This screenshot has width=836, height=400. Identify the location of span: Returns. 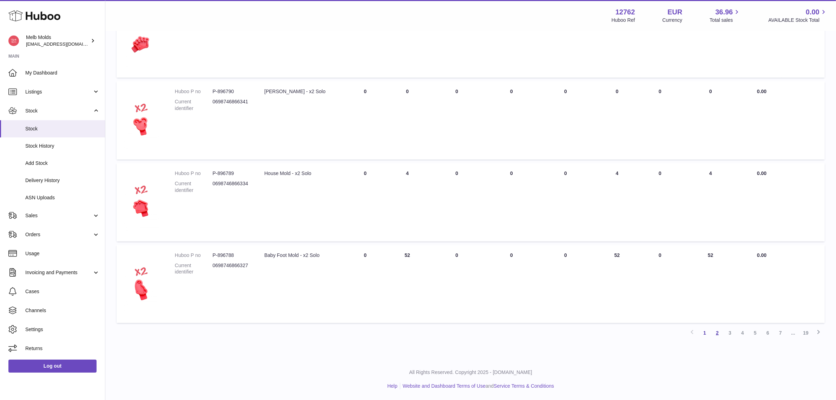
(63, 348).